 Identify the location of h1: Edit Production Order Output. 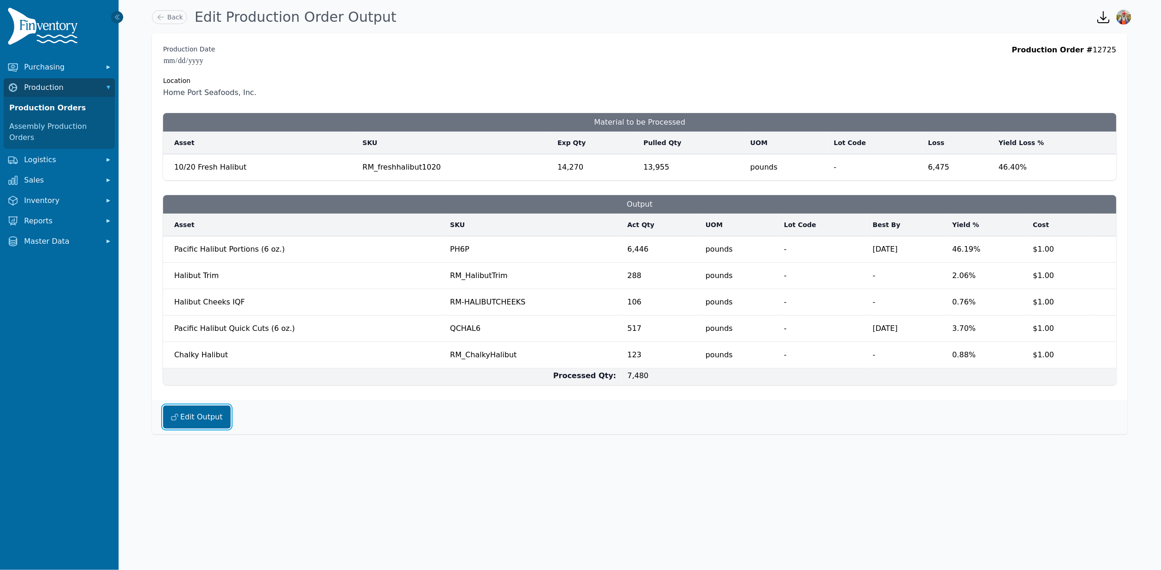
(296, 17).